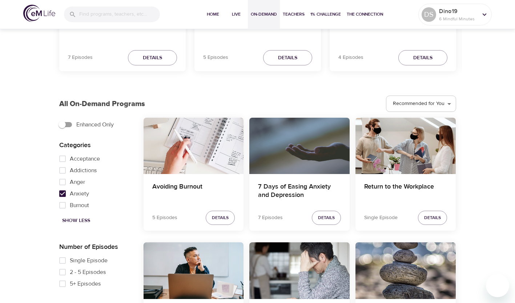 This screenshot has height=303, width=515. What do you see at coordinates (393, 31) in the screenshot?
I see `h4: Mindful Eating: A Path to Well-being` at bounding box center [393, 31].